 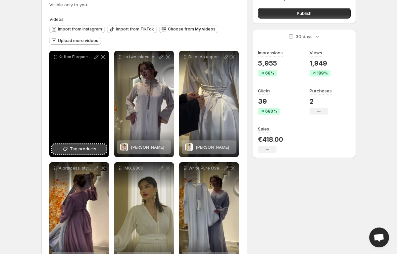 I want to click on h3: Clicks, so click(x=264, y=91).